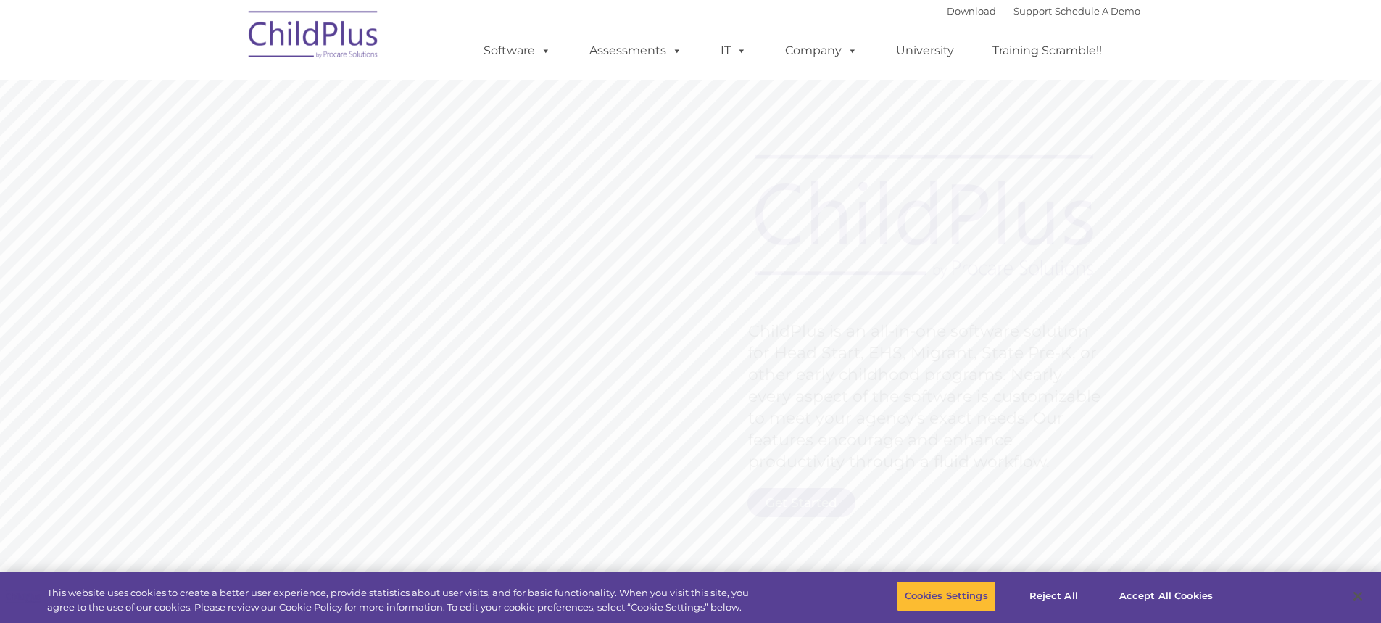  Describe the element at coordinates (1032, 11) in the screenshot. I see `a: Support` at that location.